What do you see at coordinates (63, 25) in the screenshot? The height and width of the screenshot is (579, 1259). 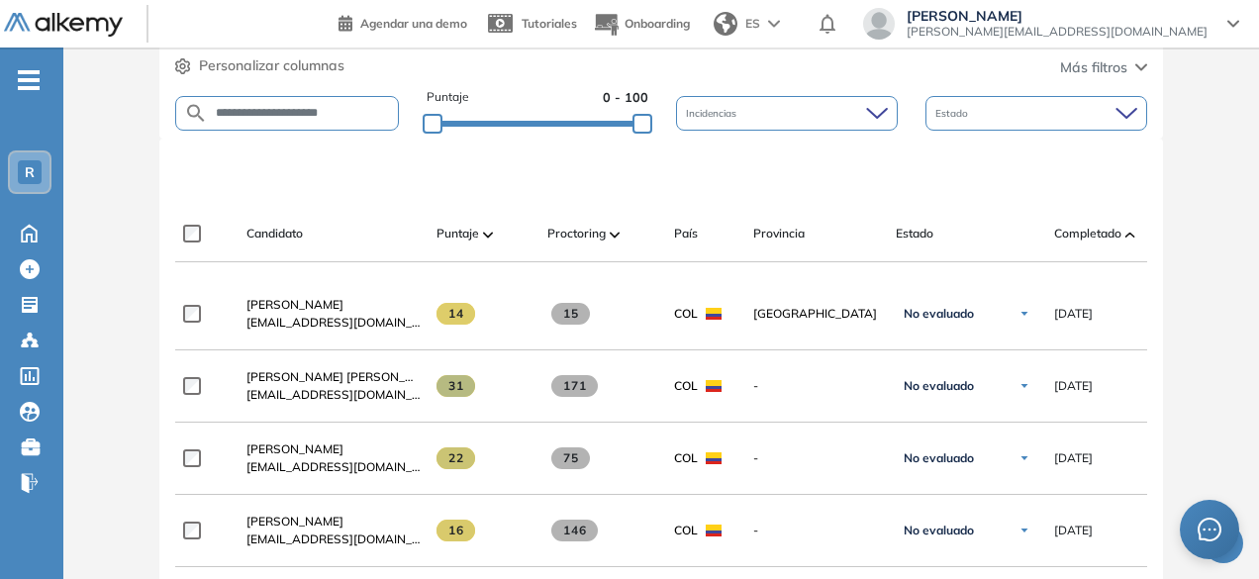 I see `img: Logo` at bounding box center [63, 25].